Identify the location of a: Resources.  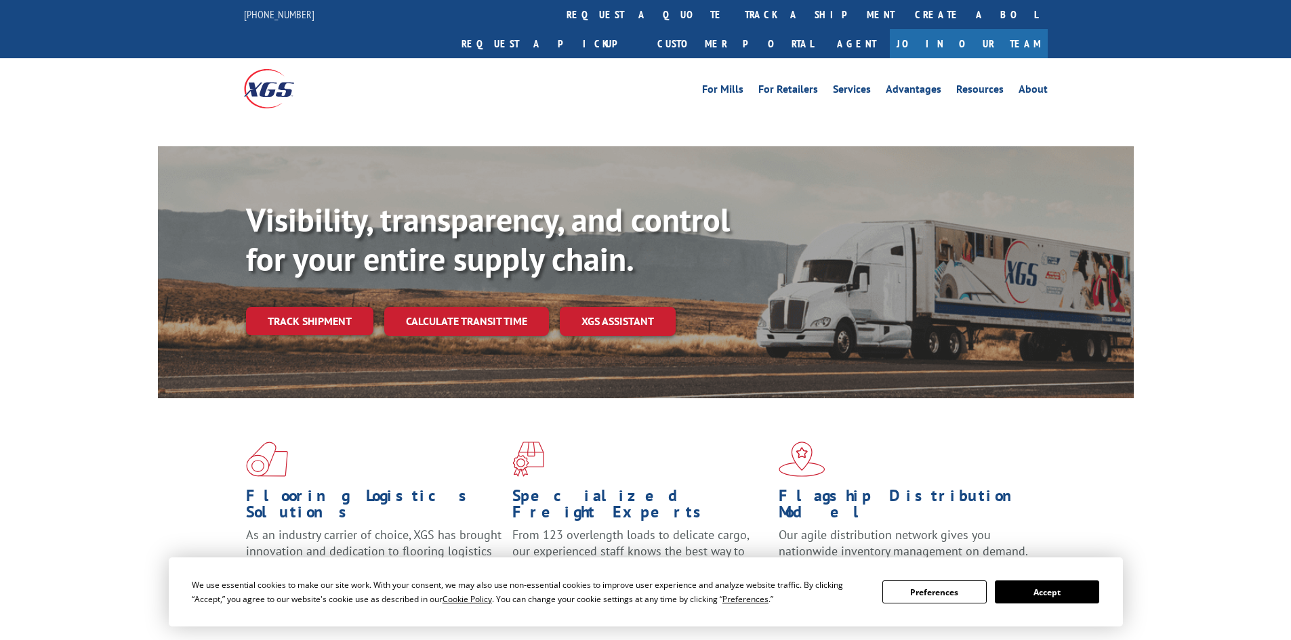
(980, 91).